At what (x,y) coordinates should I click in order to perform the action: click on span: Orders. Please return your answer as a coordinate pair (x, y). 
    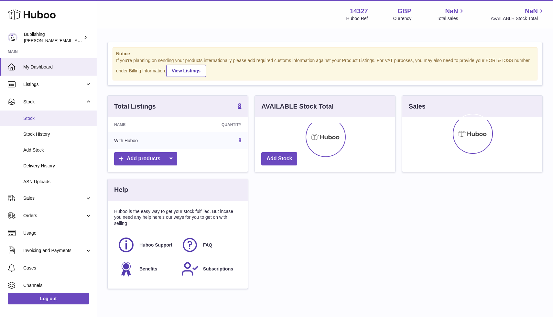
    Looking at the image, I should click on (54, 216).